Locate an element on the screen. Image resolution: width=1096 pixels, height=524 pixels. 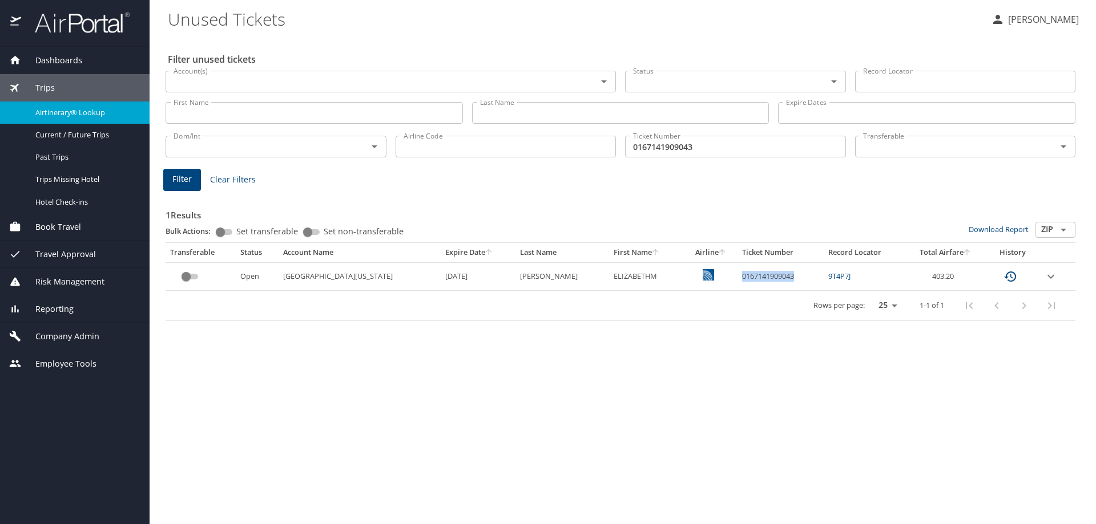
span: Hotel Check-ins is located at coordinates (86, 202).